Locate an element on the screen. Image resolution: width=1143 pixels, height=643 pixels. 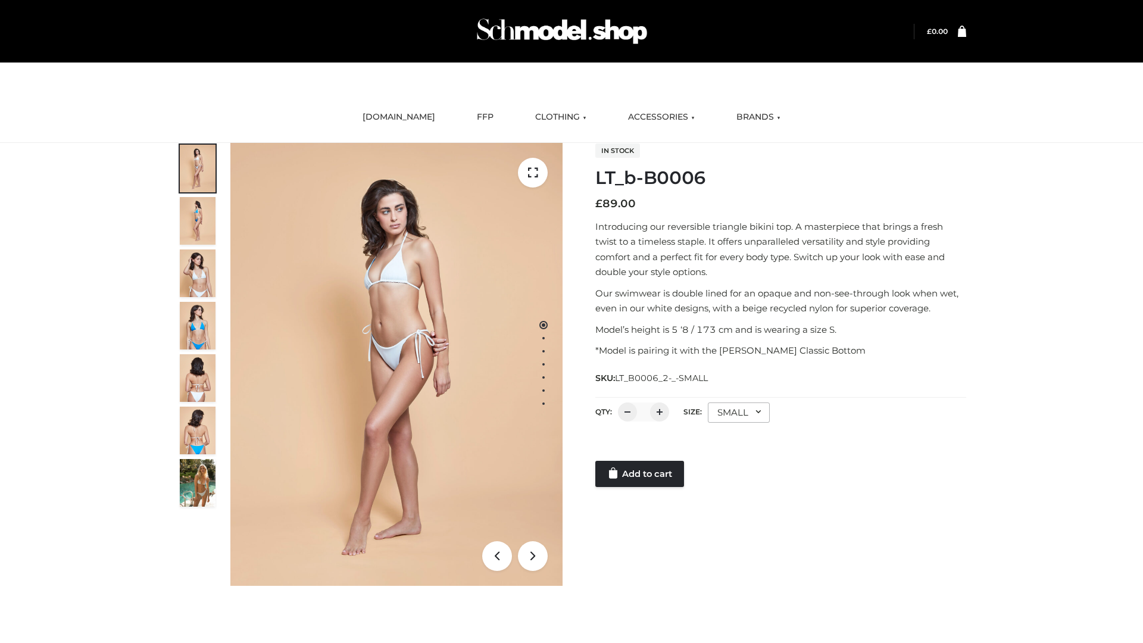
span: In stock is located at coordinates (617, 151).